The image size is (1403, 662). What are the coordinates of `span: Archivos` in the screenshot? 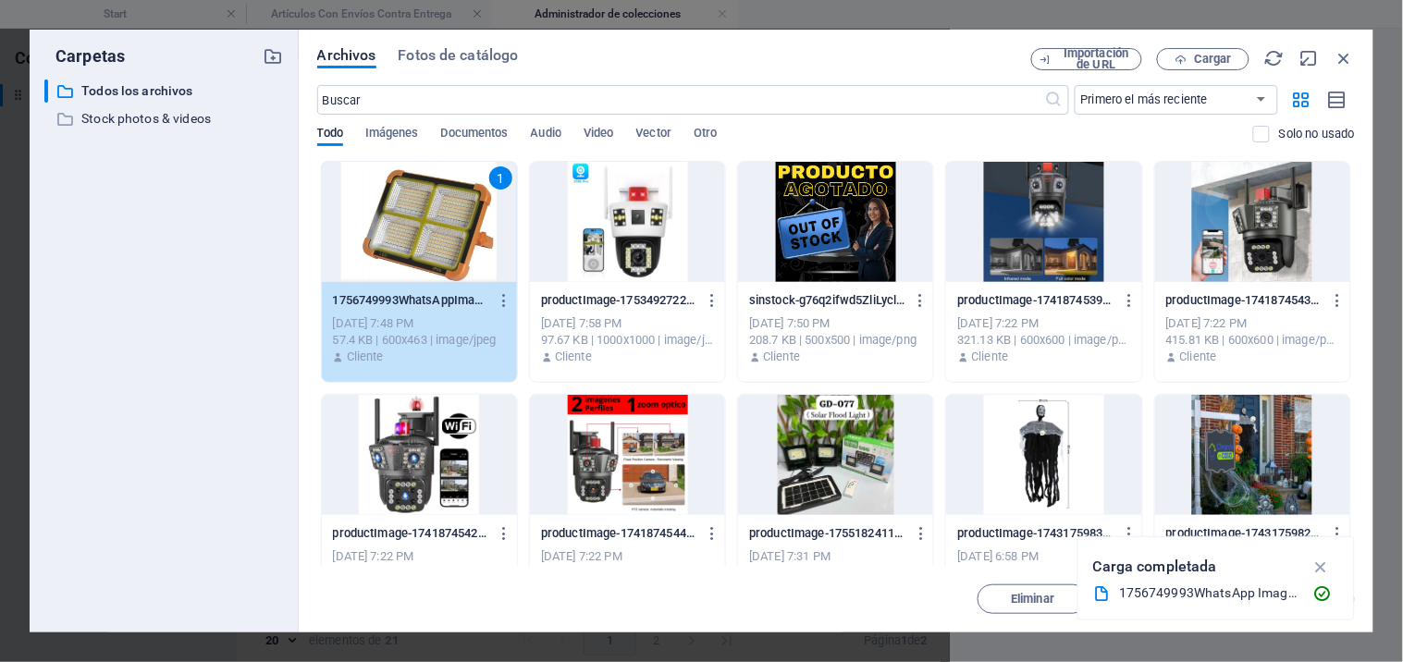 It's located at (347, 56).